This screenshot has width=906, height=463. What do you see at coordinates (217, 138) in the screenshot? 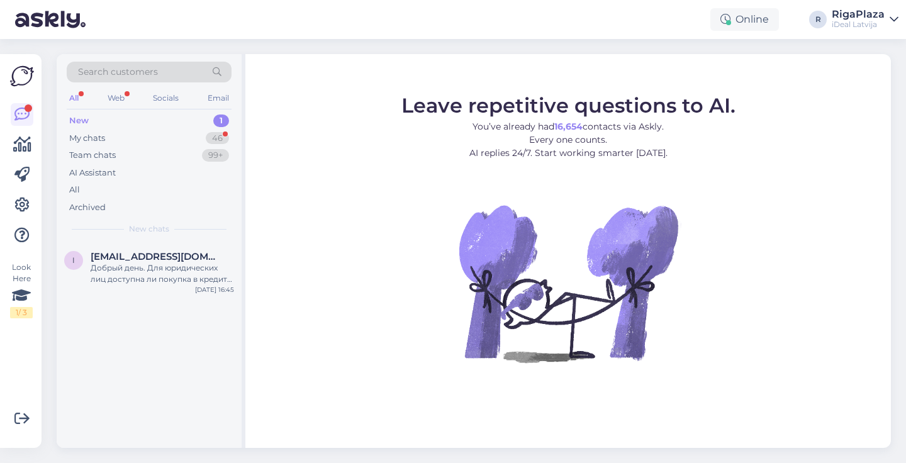
I see `div: 46` at bounding box center [217, 138].